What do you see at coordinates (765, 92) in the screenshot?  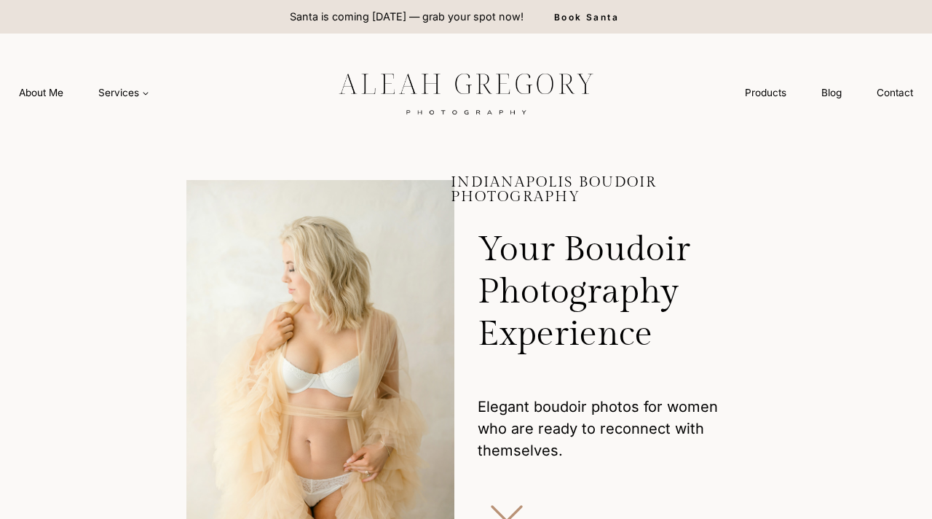 I see `a: Products` at bounding box center [765, 92].